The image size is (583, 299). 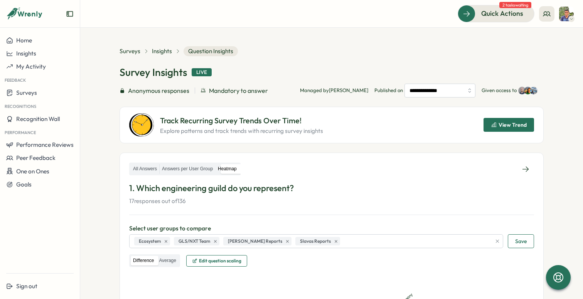 What do you see at coordinates (521, 241) in the screenshot?
I see `span: Save` at bounding box center [521, 241].